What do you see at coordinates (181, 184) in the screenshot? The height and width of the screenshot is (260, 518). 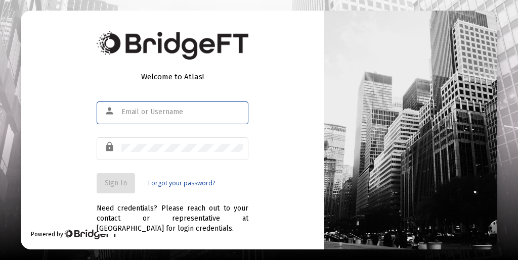 I see `a: Forgot your password?` at bounding box center [181, 184].